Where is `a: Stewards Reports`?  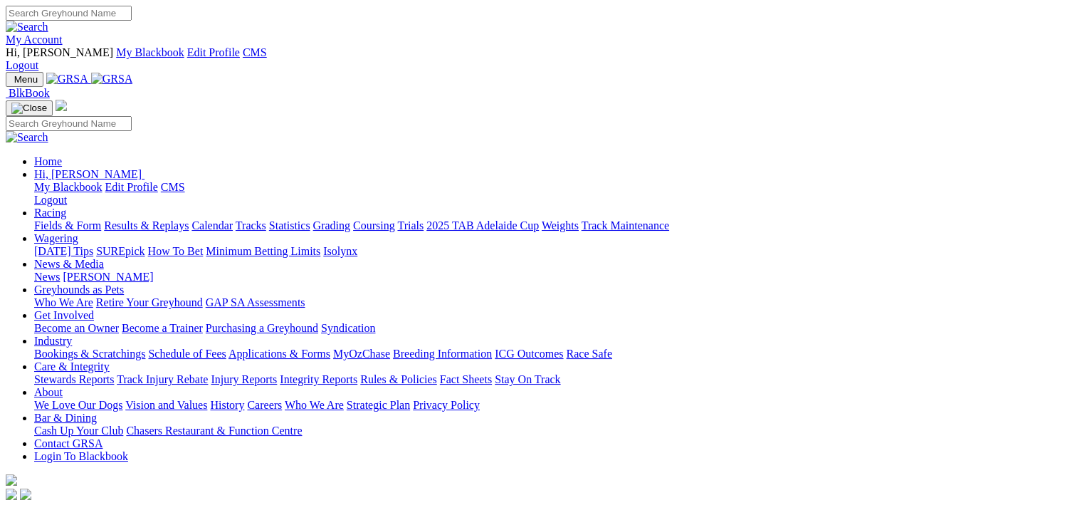 a: Stewards Reports is located at coordinates (74, 379).